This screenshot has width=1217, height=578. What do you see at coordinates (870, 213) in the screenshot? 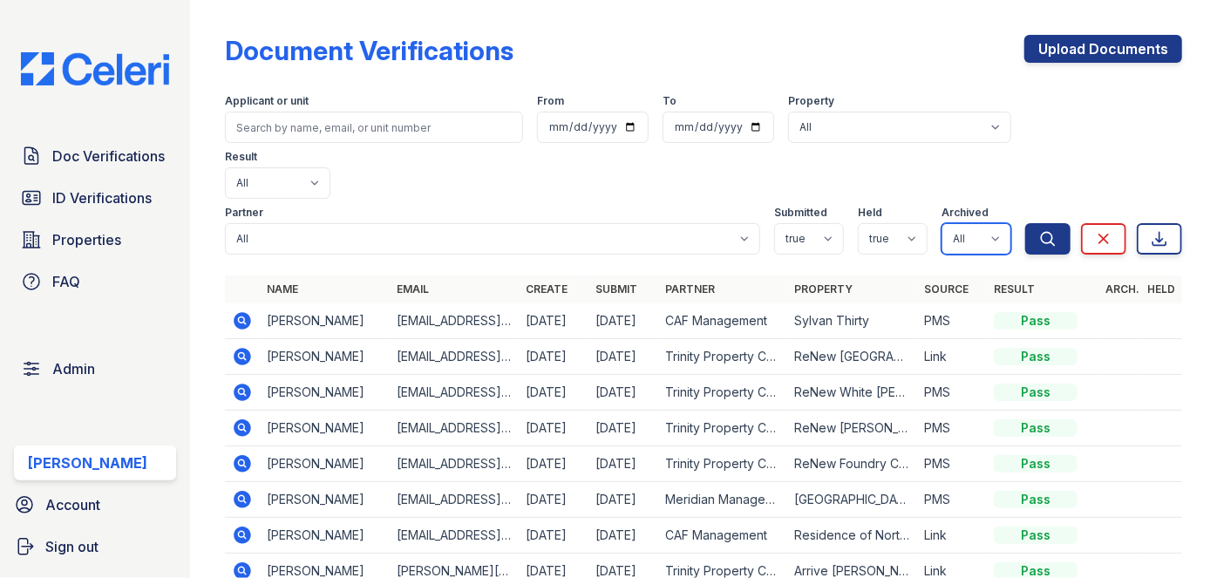
I see `label: Held` at bounding box center [870, 213].